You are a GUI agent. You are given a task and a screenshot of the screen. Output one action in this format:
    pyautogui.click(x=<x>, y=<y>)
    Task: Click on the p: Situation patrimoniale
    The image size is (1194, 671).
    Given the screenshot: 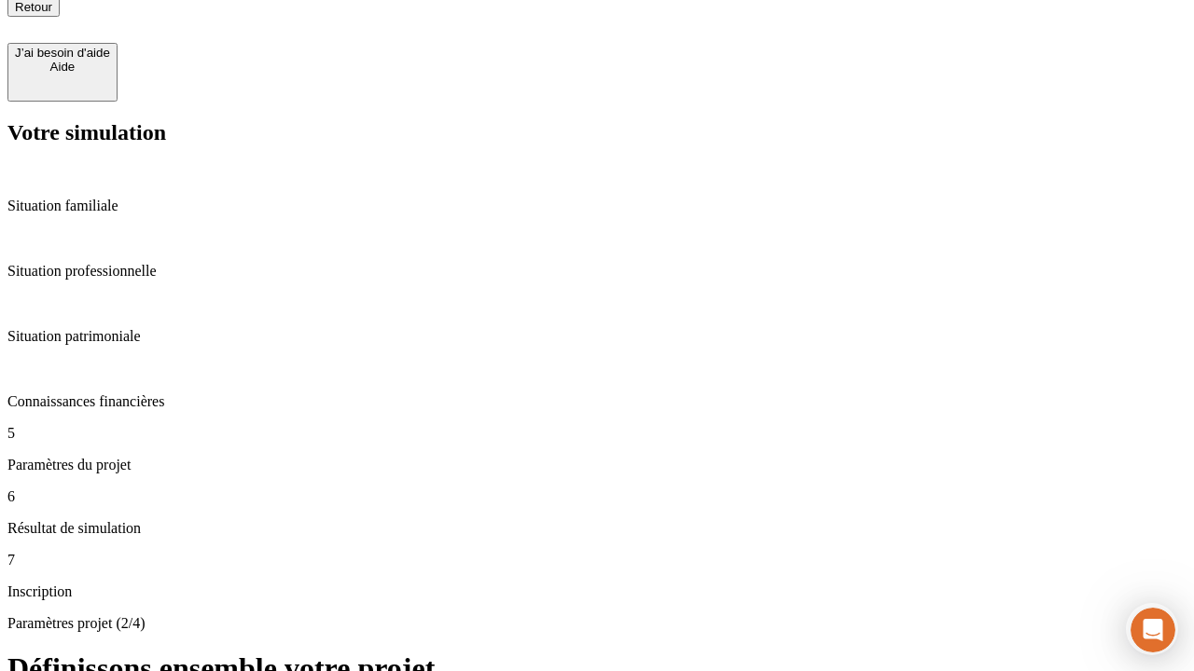 What is the action you would take?
    pyautogui.click(x=597, y=337)
    